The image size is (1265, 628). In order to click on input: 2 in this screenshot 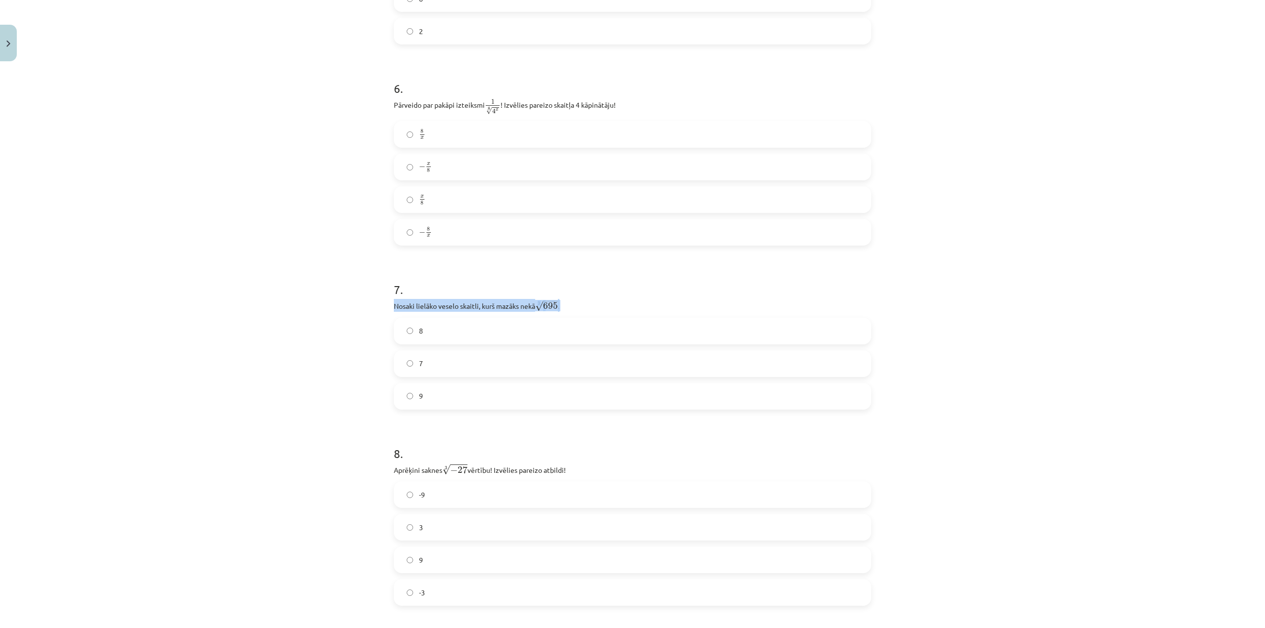, I will do `click(410, 31)`.